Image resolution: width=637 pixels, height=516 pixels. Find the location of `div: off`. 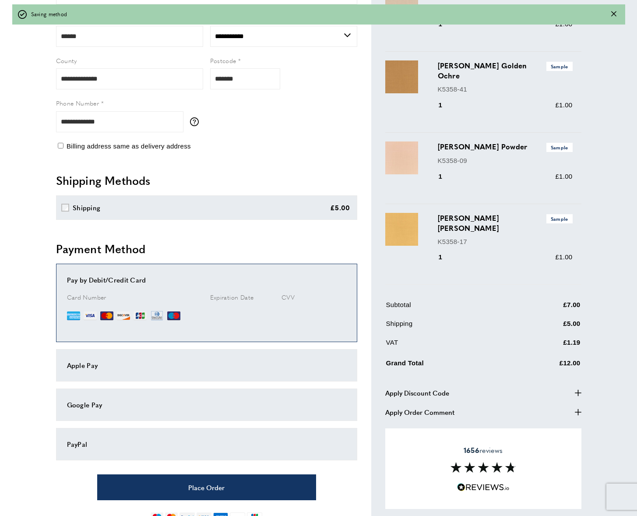

div: off is located at coordinates (319, 14).